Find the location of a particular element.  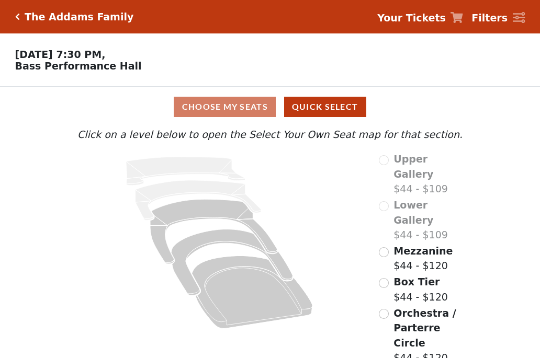

strong: Your Tickets is located at coordinates (411, 18).